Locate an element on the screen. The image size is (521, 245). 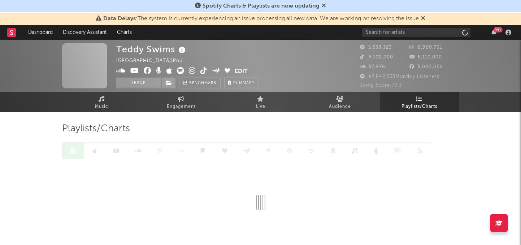
a: Music is located at coordinates (102, 102).